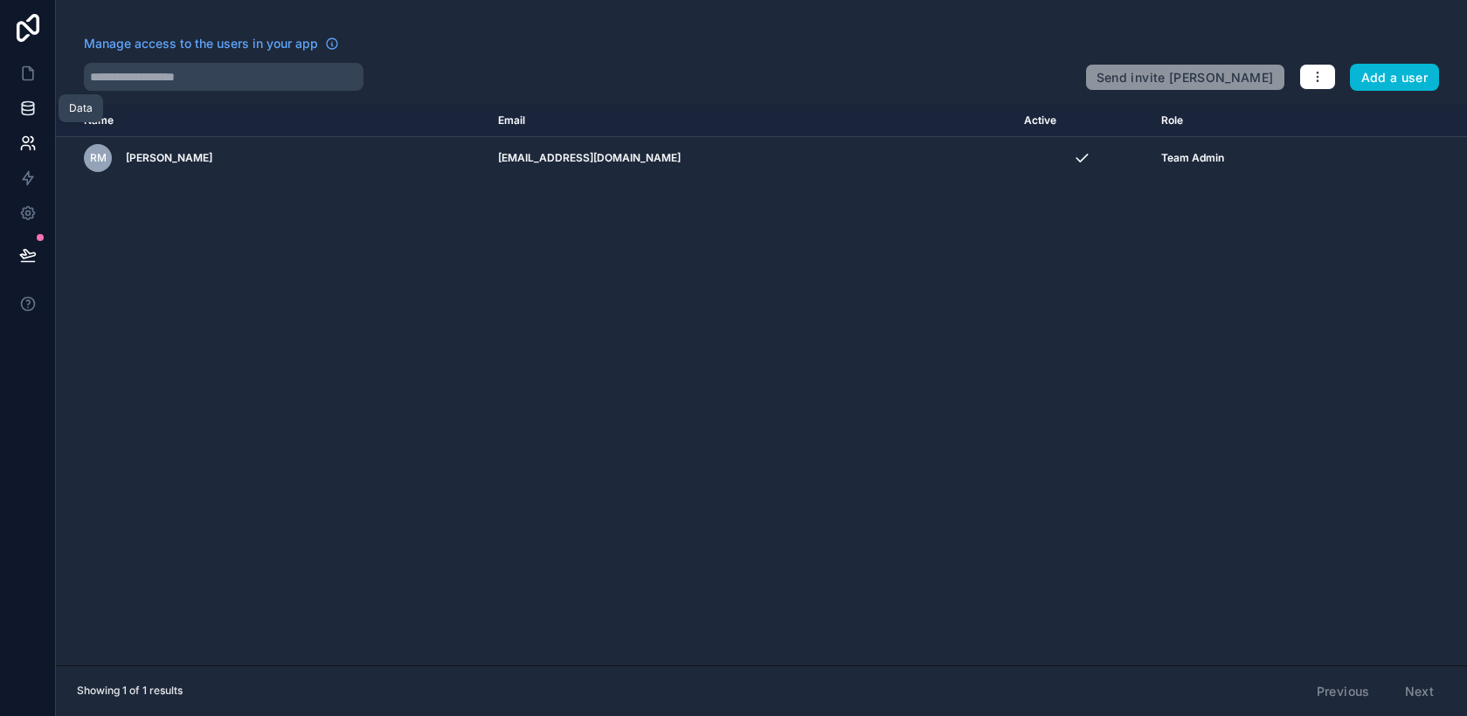 Image resolution: width=1467 pixels, height=716 pixels. What do you see at coordinates (80, 108) in the screenshot?
I see `div: Data` at bounding box center [80, 108].